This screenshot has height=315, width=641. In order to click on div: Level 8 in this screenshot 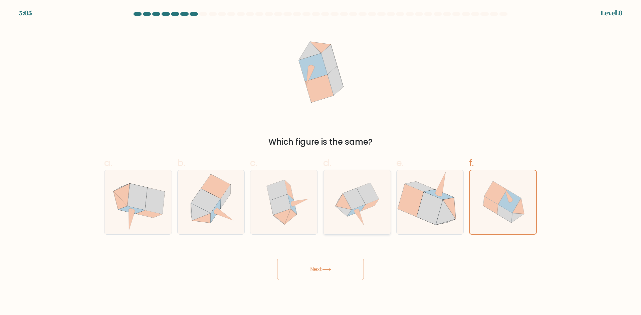, I will do `click(611, 13)`.